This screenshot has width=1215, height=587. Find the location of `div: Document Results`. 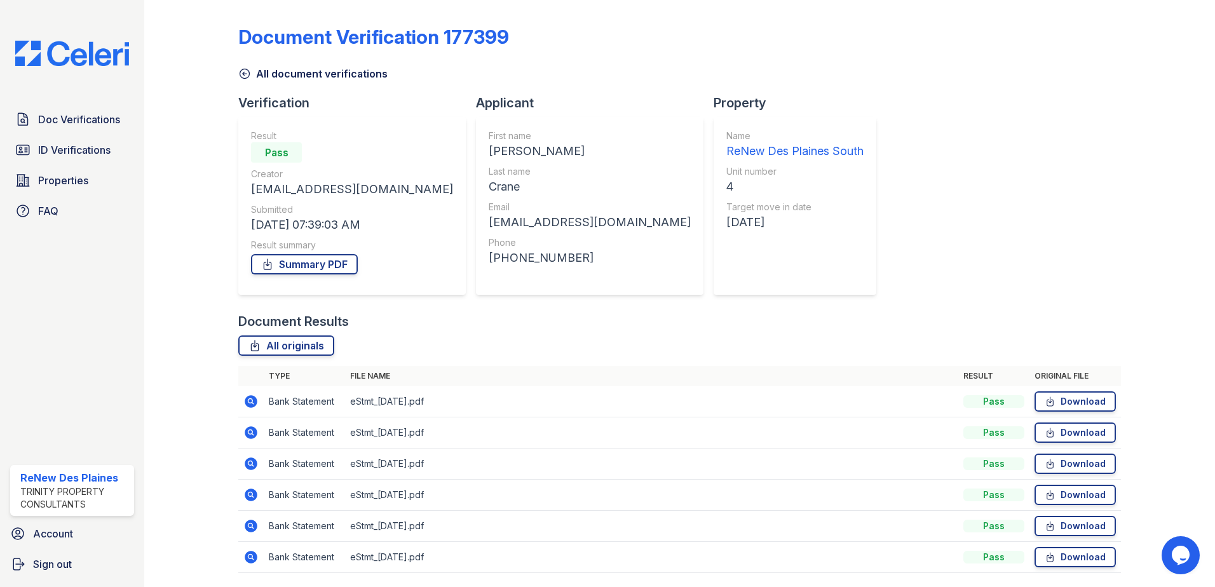

div: Document Results is located at coordinates (294, 322).